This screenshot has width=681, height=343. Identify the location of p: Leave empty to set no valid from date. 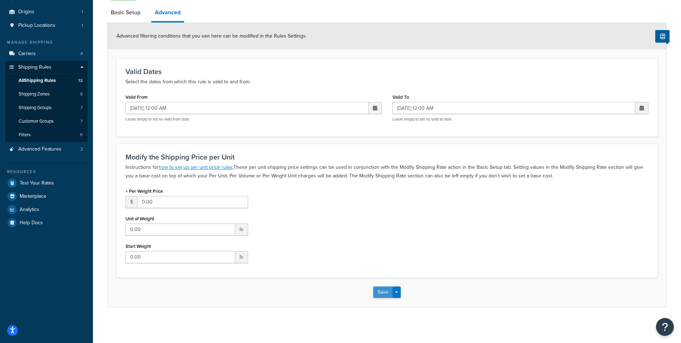
(253, 119).